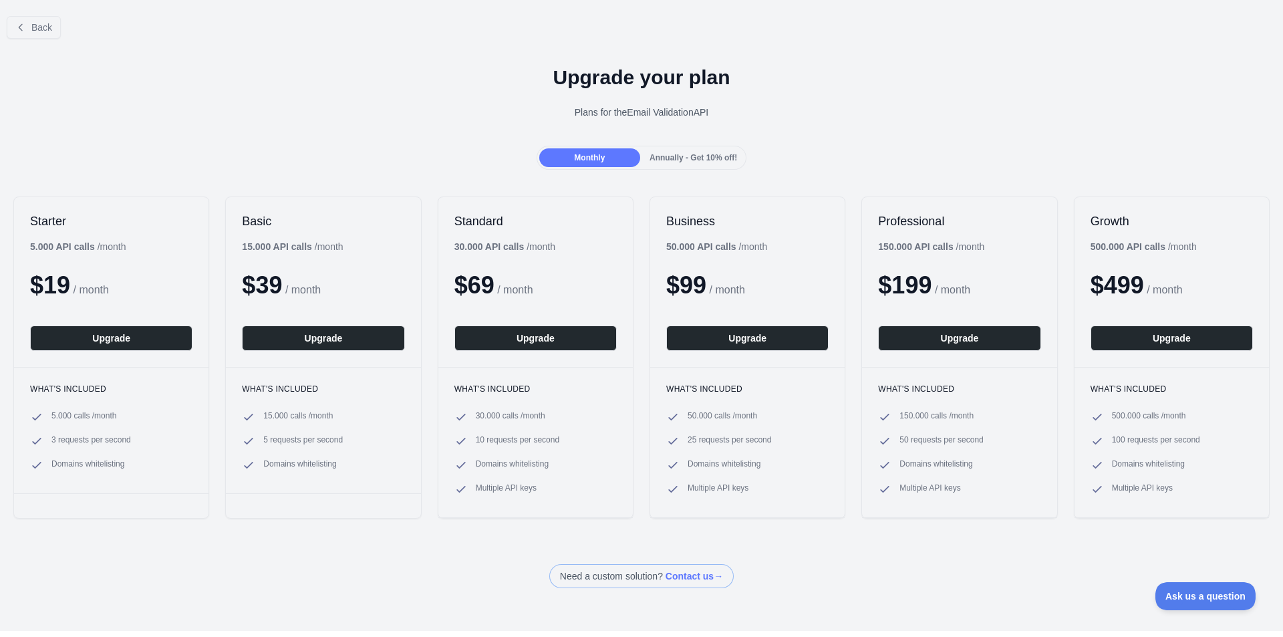 The width and height of the screenshot is (1283, 637). Describe the element at coordinates (915, 247) in the screenshot. I see `b: 150.000 API calls` at that location.